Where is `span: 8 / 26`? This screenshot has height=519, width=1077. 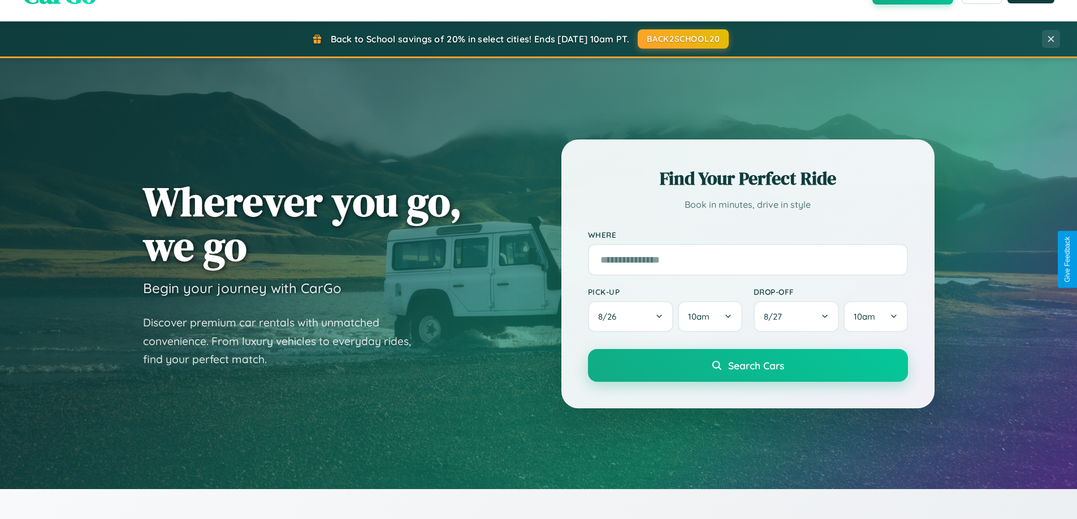
span: 8 / 26 is located at coordinates (610, 316).